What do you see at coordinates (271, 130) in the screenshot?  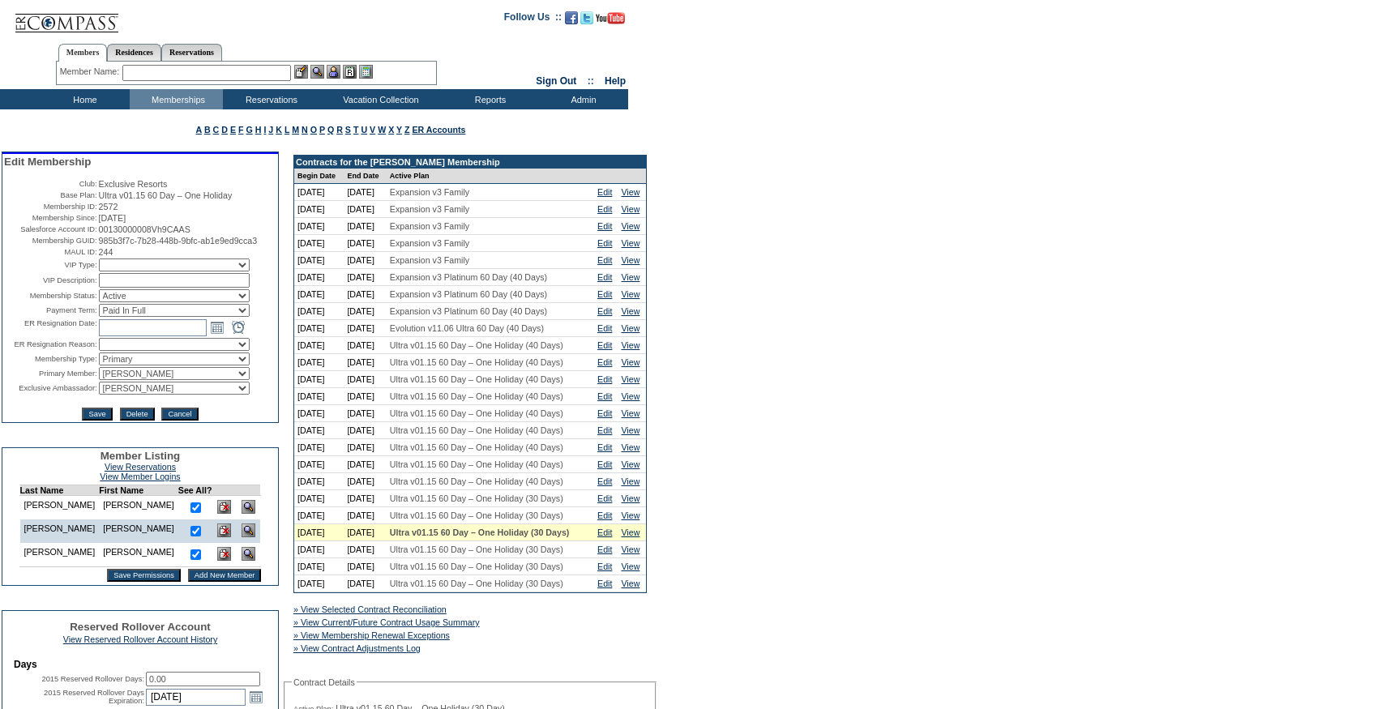 I see `a: J` at bounding box center [271, 130].